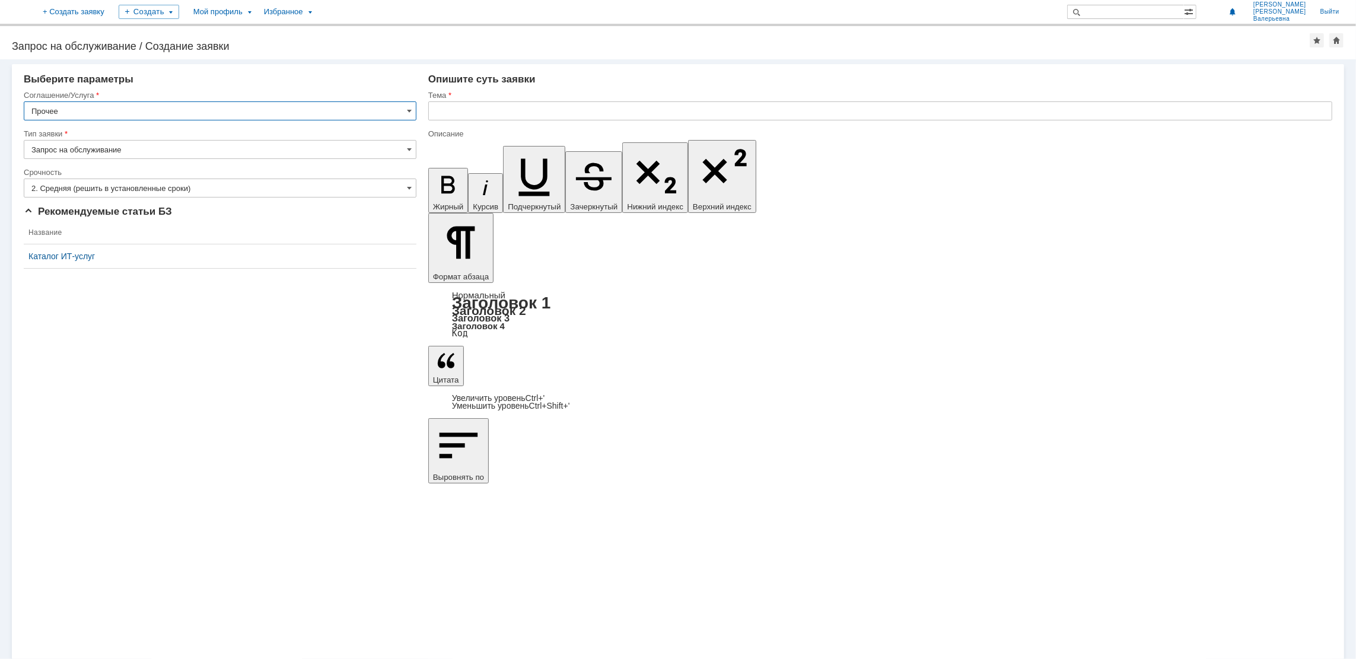 This screenshot has width=1356, height=659. Describe the element at coordinates (534, 179) in the screenshot. I see `button: Подчеркнутый` at that location.